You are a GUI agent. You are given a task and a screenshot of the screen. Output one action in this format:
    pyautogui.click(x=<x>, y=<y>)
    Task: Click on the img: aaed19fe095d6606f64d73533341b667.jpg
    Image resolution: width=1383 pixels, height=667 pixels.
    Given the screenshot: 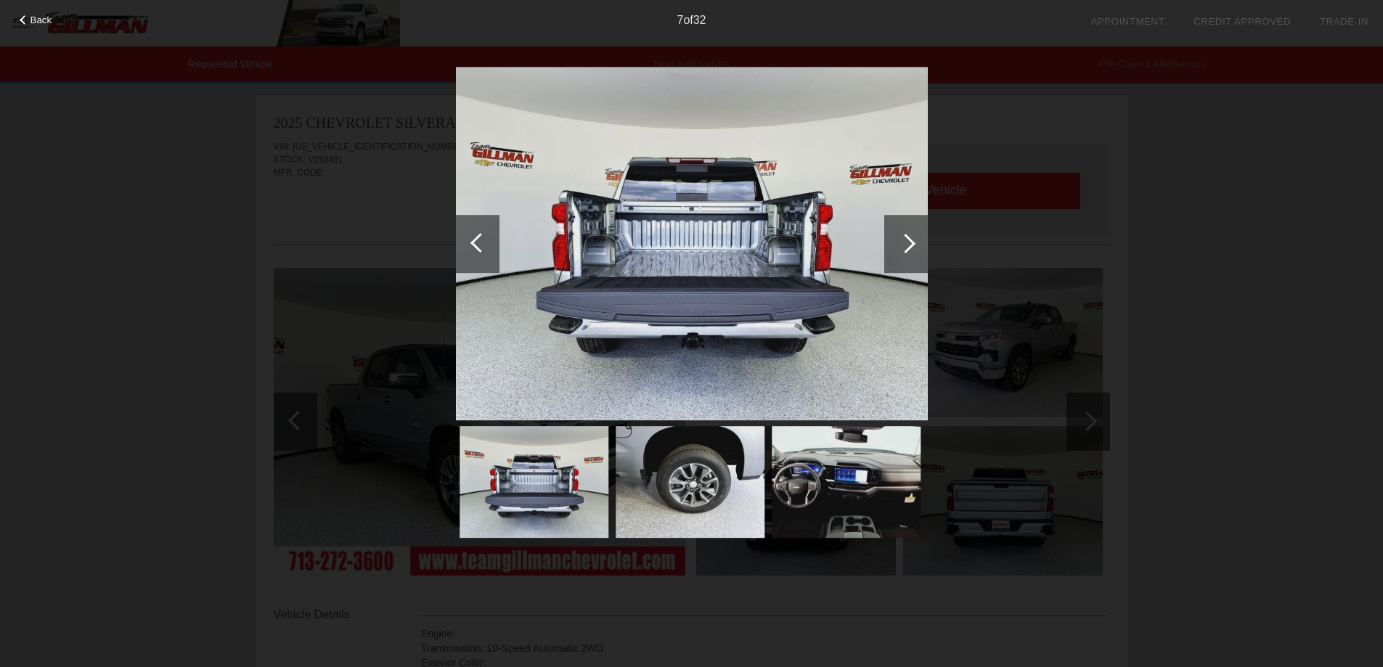 What is the action you would take?
    pyautogui.click(x=846, y=482)
    